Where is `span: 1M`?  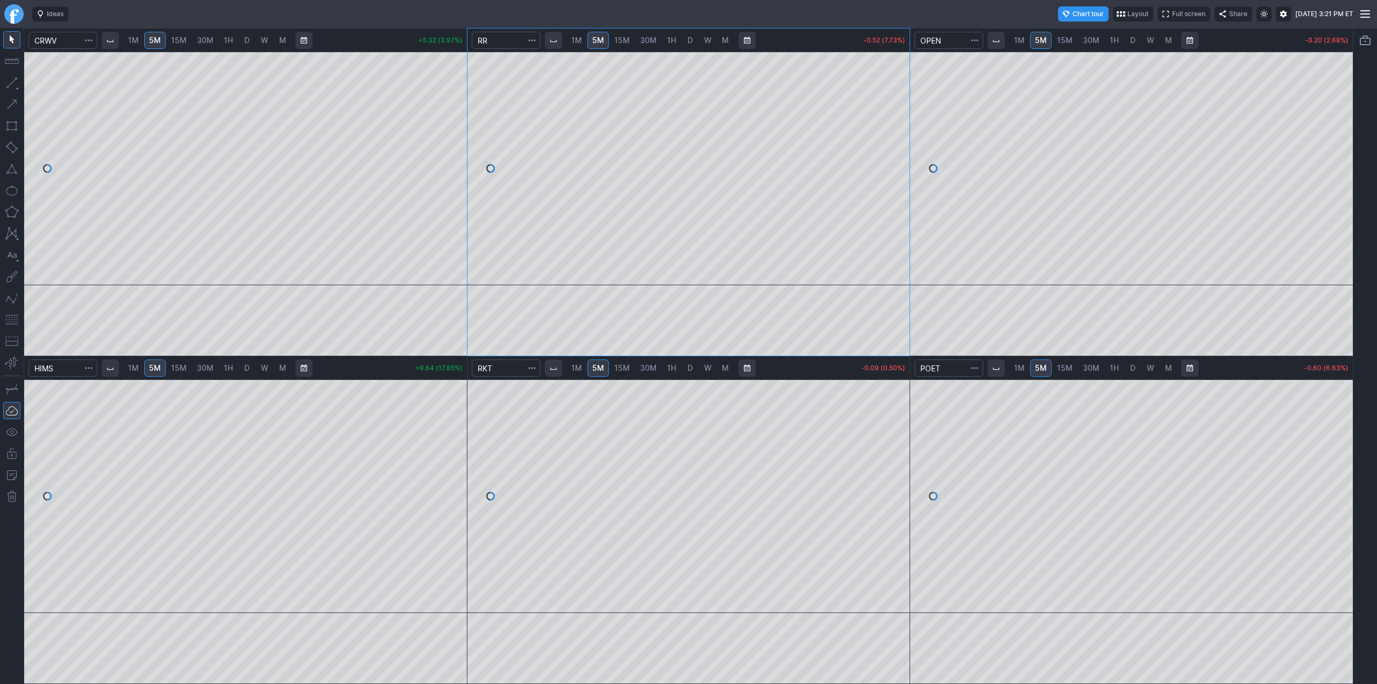
span: 1M is located at coordinates (133, 40).